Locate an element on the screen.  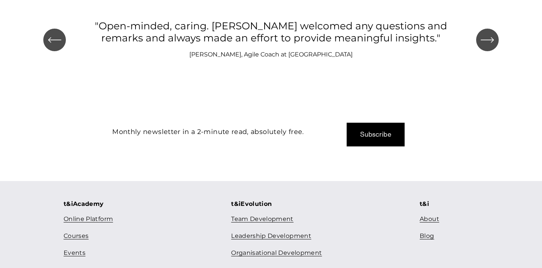
button: Next is located at coordinates (487, 40).